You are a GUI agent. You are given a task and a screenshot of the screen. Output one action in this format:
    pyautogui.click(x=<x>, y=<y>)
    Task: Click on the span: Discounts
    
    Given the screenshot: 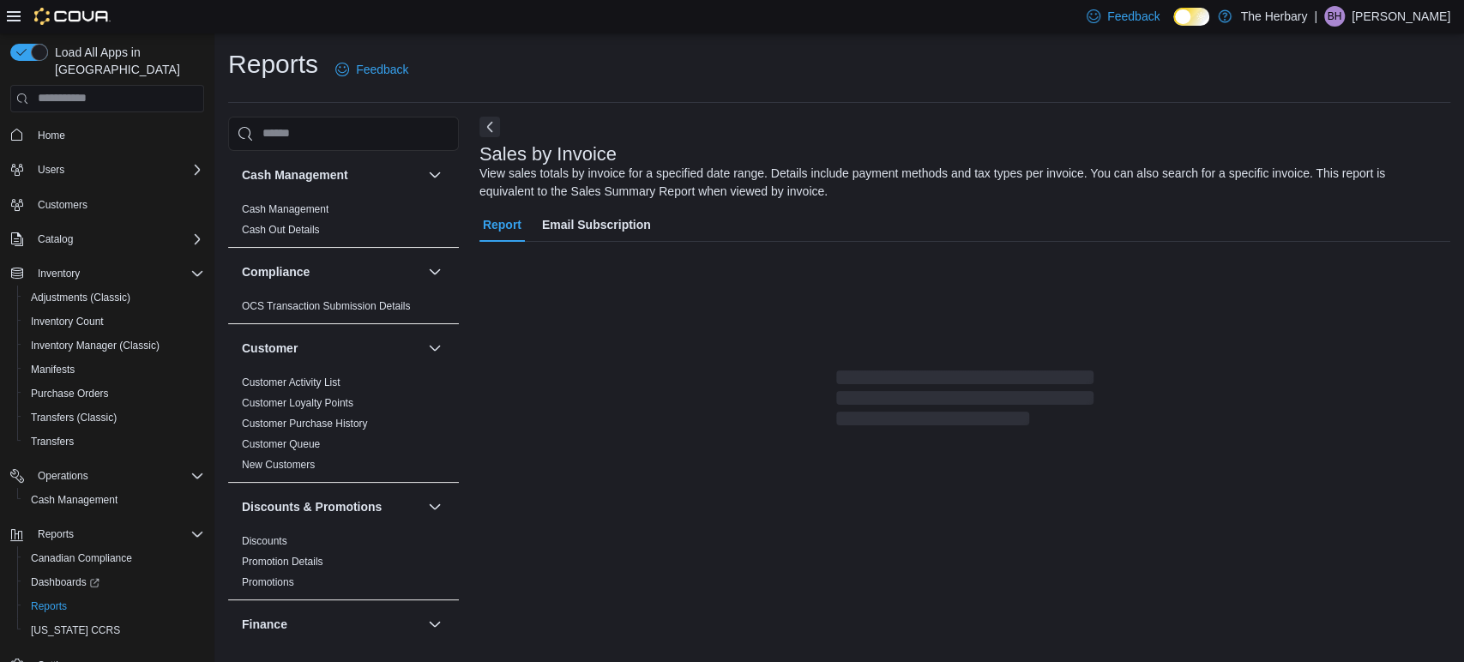 What is the action you would take?
    pyautogui.click(x=264, y=541)
    